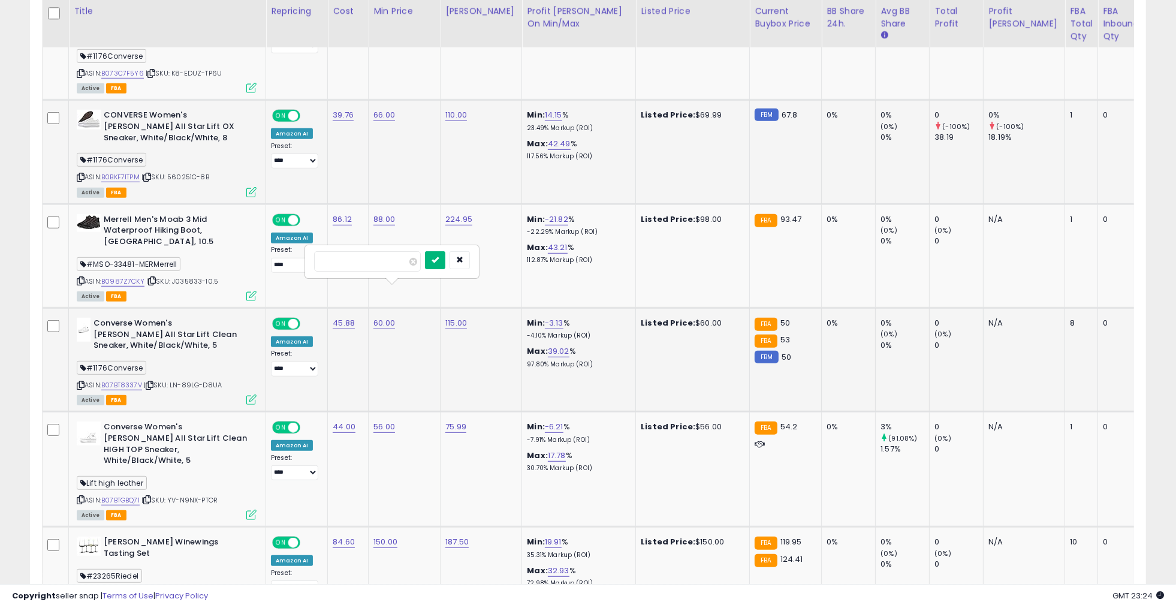 The height and width of the screenshot is (608, 1176). I want to click on p: 97.80% Markup (ROI), so click(577, 364).